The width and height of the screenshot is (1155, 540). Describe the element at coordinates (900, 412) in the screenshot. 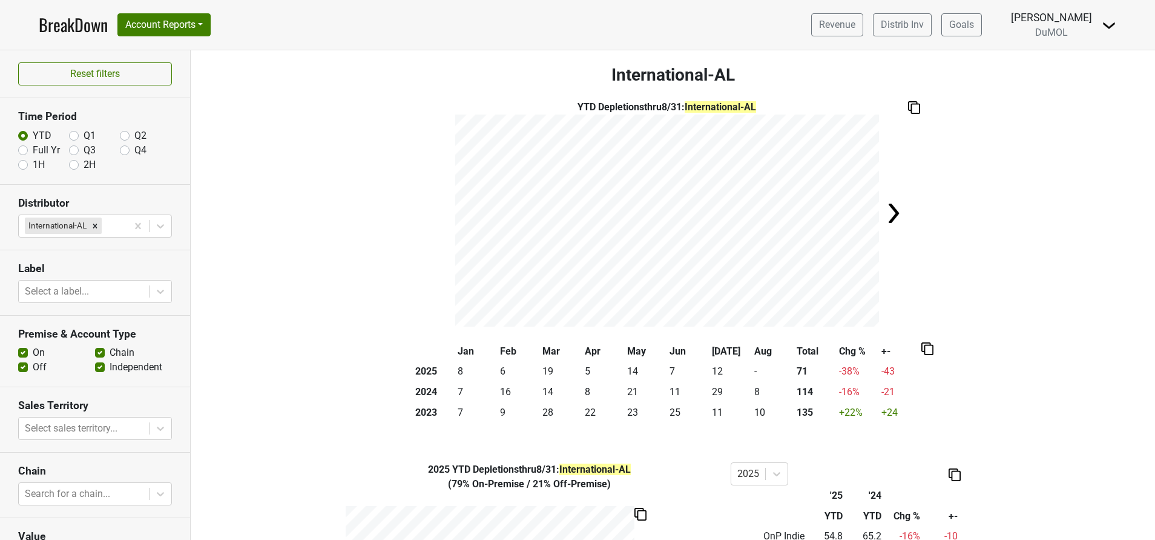

I see `td: +24` at that location.